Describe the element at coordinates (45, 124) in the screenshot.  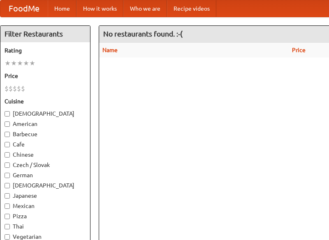
I see `label: American` at that location.